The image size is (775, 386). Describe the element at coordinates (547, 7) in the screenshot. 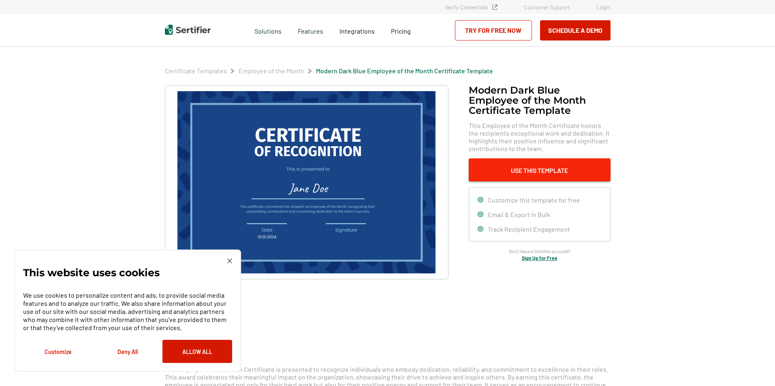

I see `a: Customer Support` at that location.